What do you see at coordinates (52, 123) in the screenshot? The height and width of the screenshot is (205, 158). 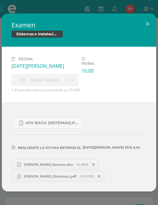 I see `span: 4to Baco (Sistemas).pdf` at bounding box center [52, 123].